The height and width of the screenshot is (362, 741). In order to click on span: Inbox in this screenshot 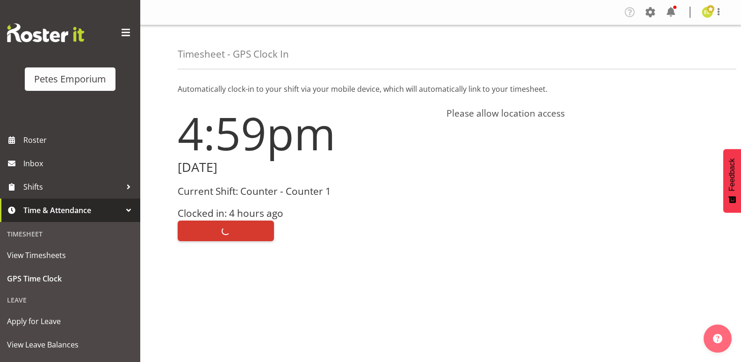, I will do `click(80, 163)`.